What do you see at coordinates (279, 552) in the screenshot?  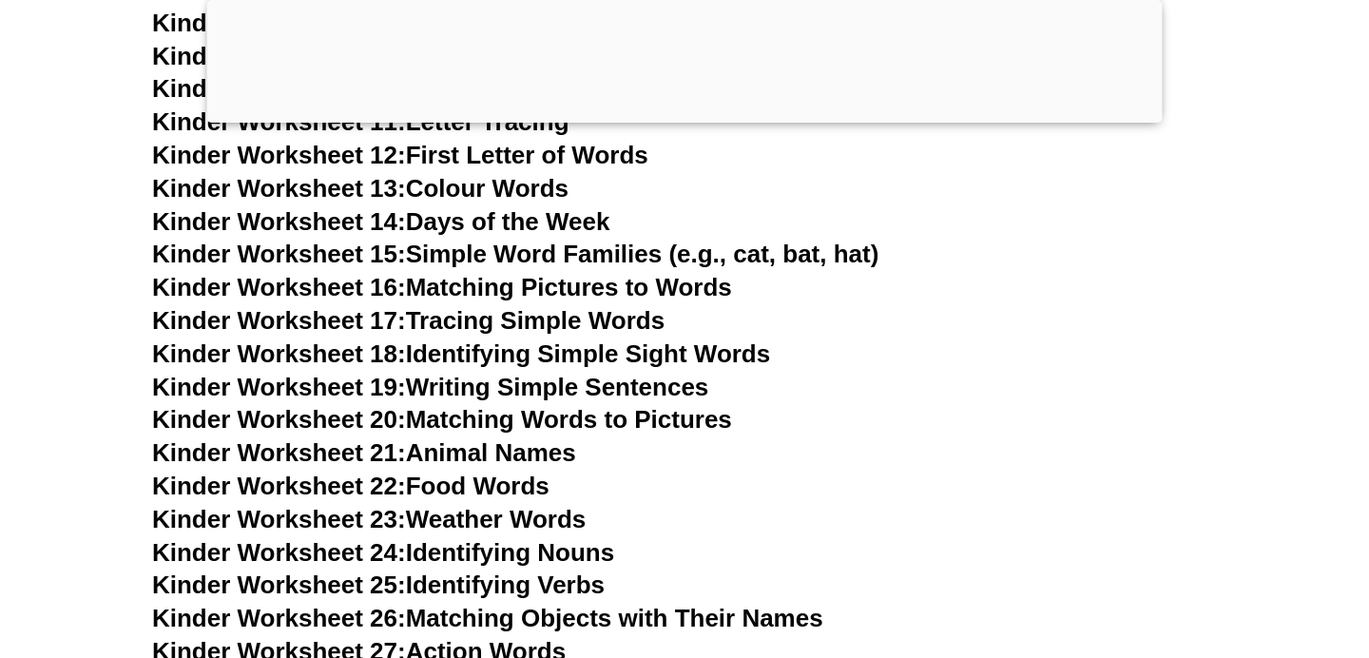 I see `span: Kinder Worksheet 24:` at bounding box center [279, 552].